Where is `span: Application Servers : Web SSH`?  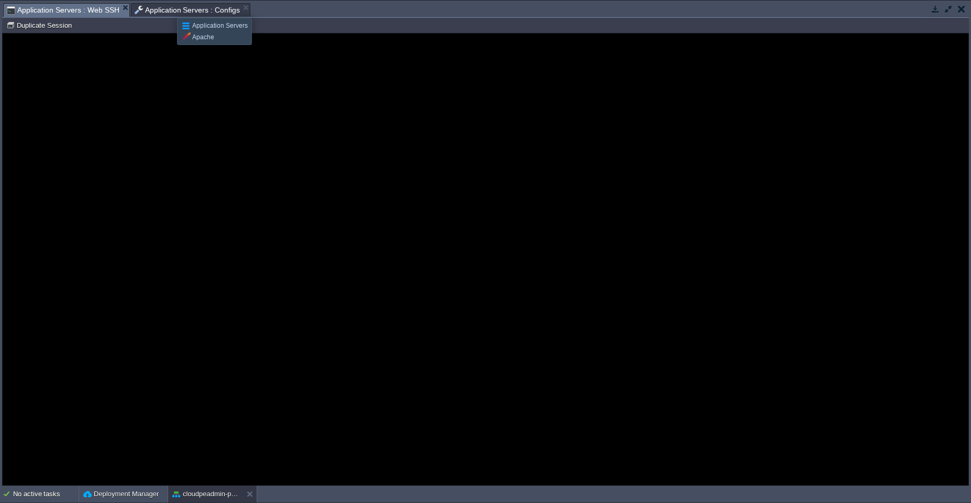 span: Application Servers : Web SSH is located at coordinates (63, 10).